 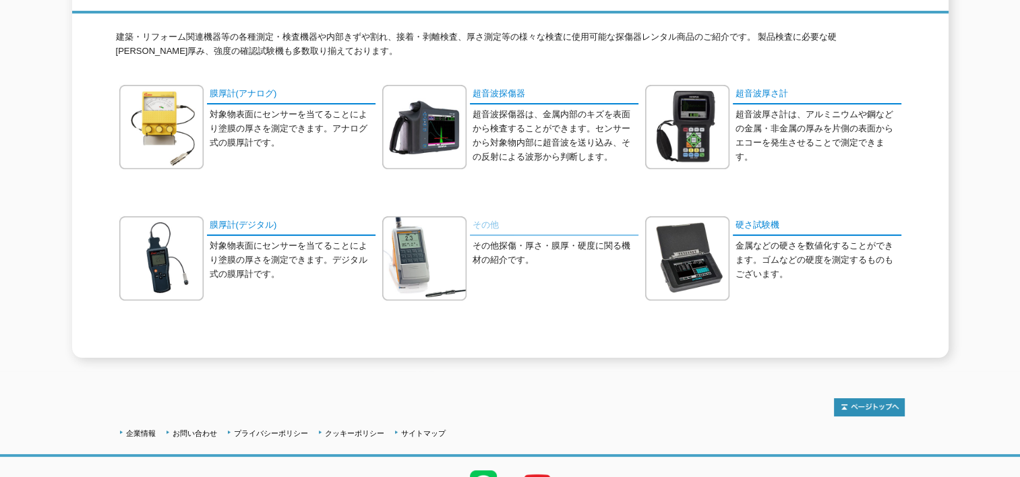 I want to click on p: 超音波探傷器は、金属内部のキズを表面から検査することができます。センサーから対象物内部に超音波を送り込み、その反射による波形から判断します。, so click(x=556, y=136).